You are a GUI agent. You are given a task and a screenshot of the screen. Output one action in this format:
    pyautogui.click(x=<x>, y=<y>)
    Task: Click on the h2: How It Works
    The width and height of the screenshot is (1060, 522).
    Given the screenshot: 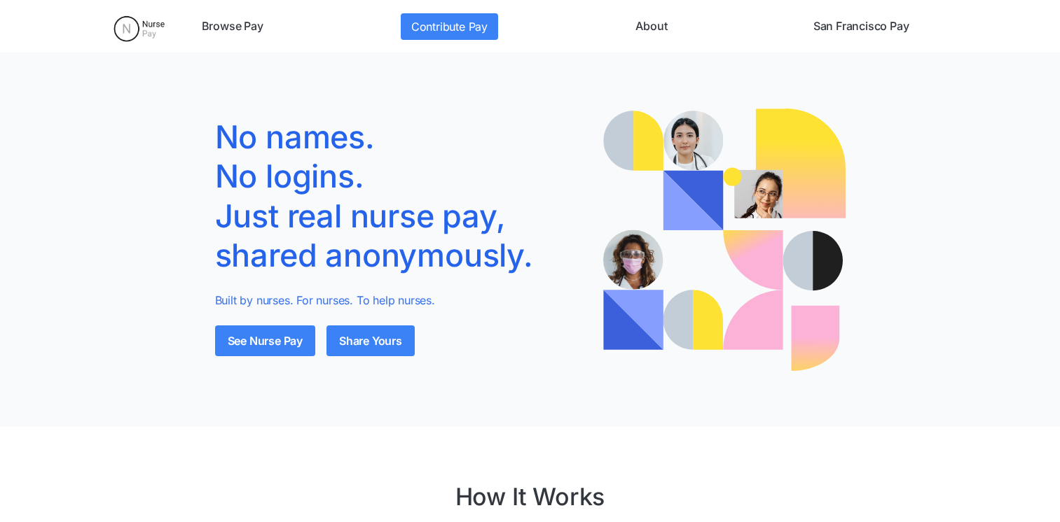 What is the action you would take?
    pyautogui.click(x=530, y=497)
    